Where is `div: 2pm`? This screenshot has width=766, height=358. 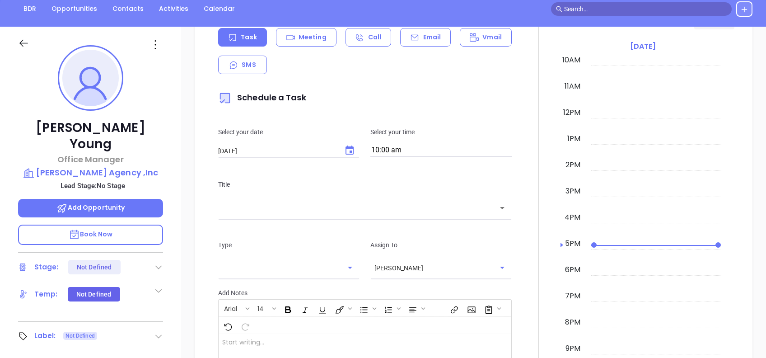
div: 2pm is located at coordinates (573, 165).